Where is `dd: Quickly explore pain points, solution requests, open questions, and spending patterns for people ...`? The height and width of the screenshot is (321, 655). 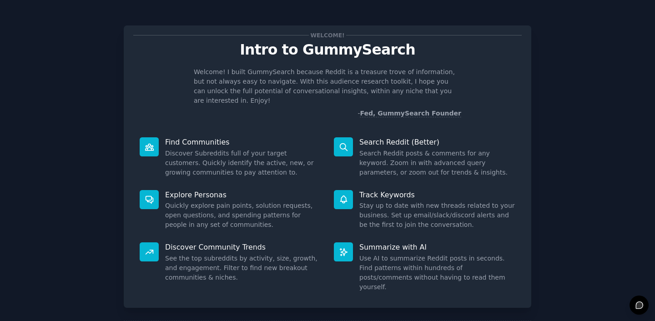 dd: Quickly explore pain points, solution requests, open questions, and spending patterns for people ... is located at coordinates (243, 215).